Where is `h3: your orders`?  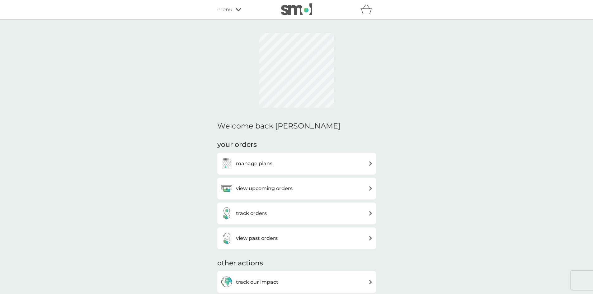 h3: your orders is located at coordinates (237, 145).